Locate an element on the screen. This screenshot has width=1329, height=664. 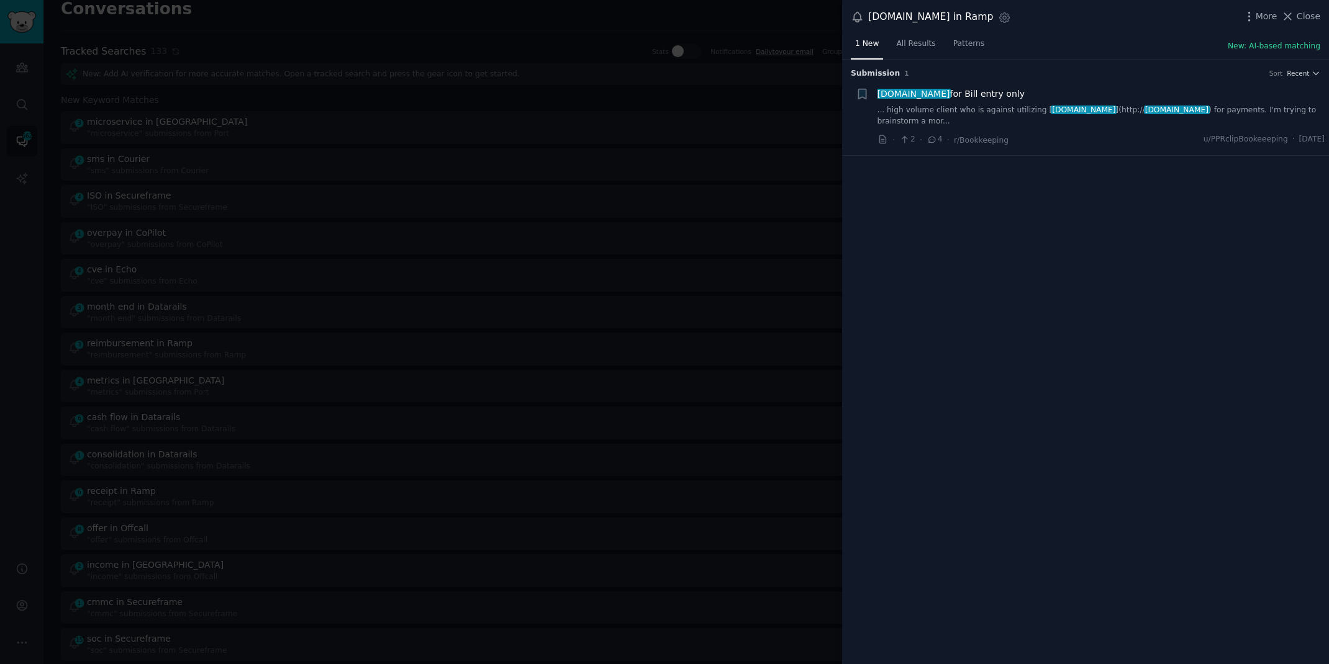
a: All Results is located at coordinates (915, 47).